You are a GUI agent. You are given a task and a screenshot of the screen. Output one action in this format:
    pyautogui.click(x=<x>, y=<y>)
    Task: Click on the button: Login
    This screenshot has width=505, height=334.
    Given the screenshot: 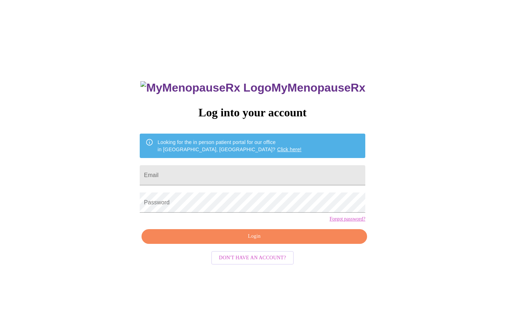 What is the action you would take?
    pyautogui.click(x=254, y=236)
    